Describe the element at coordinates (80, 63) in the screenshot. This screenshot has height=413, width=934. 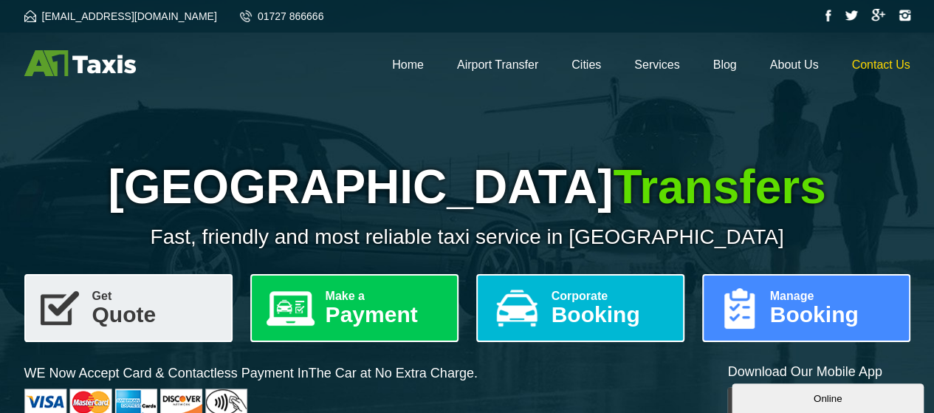
I see `img: A1 Taxis St Albans LTD` at that location.